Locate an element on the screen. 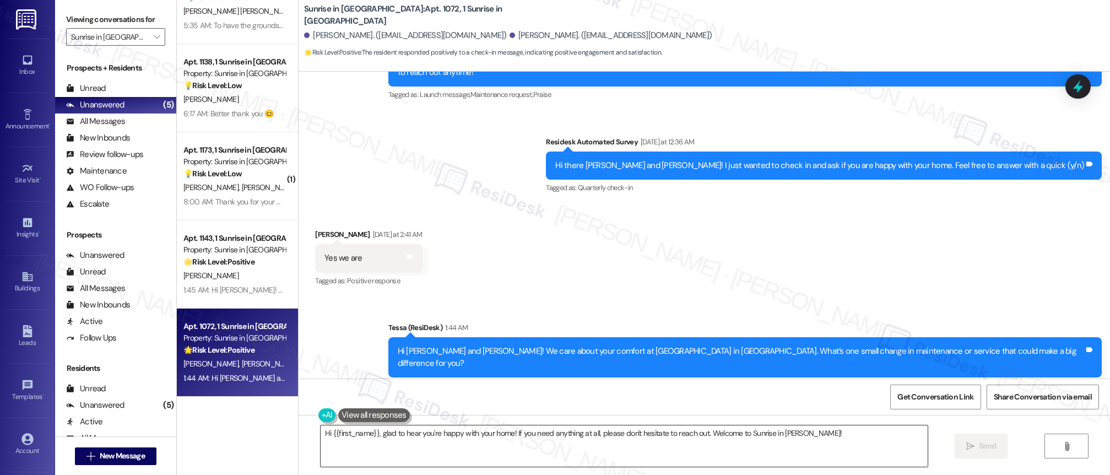 The height and width of the screenshot is (475, 1110). span: Quarterly check-in is located at coordinates (605, 187).